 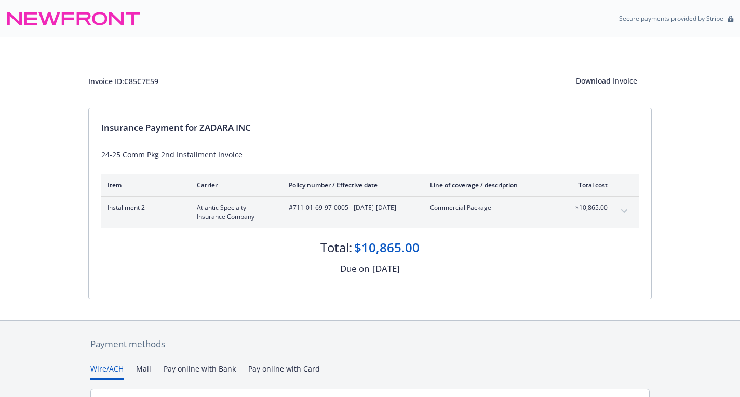 I want to click on div: Invoice ID: C85C7E59, so click(x=123, y=81).